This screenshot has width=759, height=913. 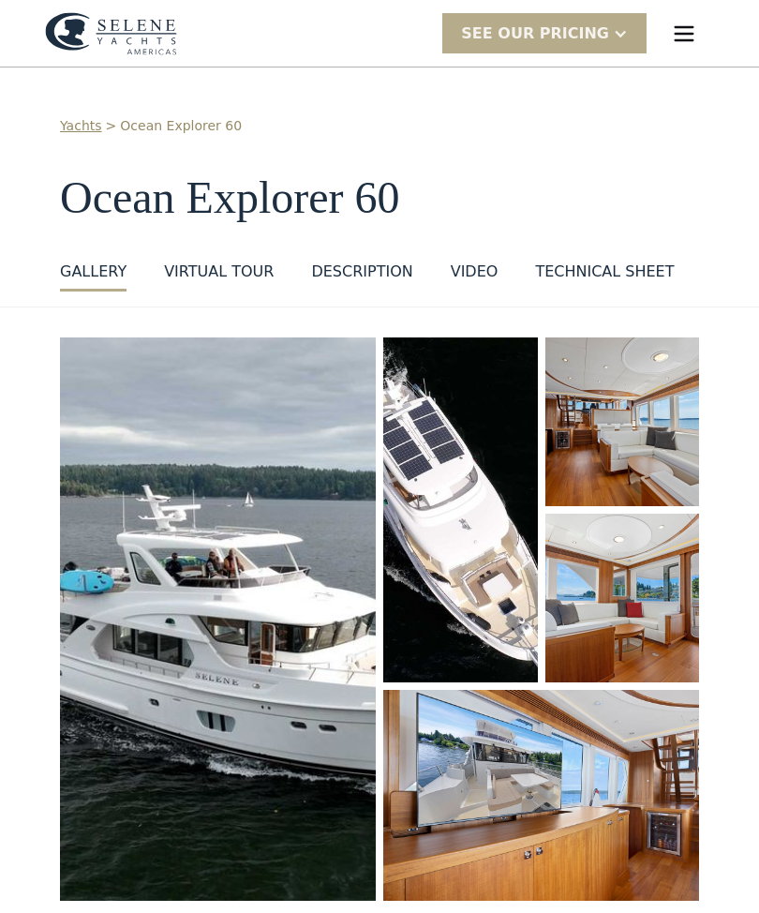 I want to click on a: VIDEO, so click(x=474, y=275).